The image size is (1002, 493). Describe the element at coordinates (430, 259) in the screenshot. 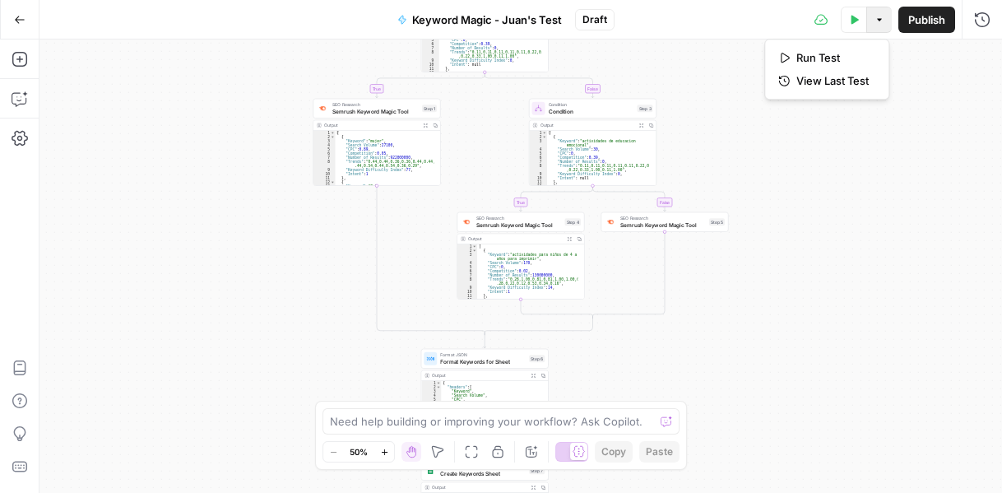

I see `g: Edge from step_1 to step_2-conditional-end` at that location.